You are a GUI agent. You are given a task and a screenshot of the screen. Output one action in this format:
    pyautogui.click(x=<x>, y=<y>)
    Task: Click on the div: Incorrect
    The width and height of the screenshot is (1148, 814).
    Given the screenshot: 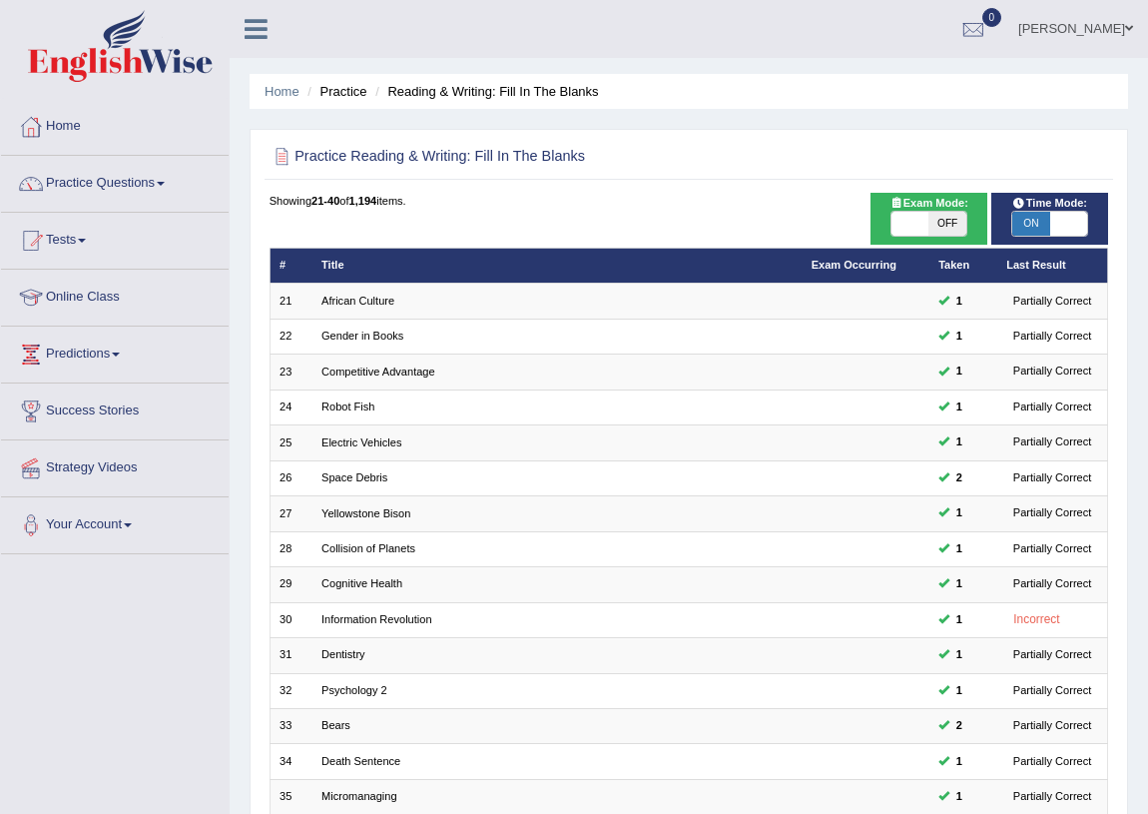 What is the action you would take?
    pyautogui.click(x=1036, y=620)
    